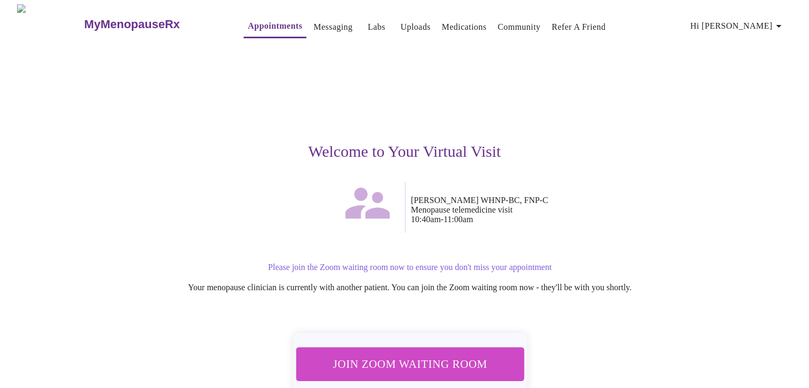 This screenshot has width=809, height=388. What do you see at coordinates (519, 27) in the screenshot?
I see `button: Community` at bounding box center [519, 27].